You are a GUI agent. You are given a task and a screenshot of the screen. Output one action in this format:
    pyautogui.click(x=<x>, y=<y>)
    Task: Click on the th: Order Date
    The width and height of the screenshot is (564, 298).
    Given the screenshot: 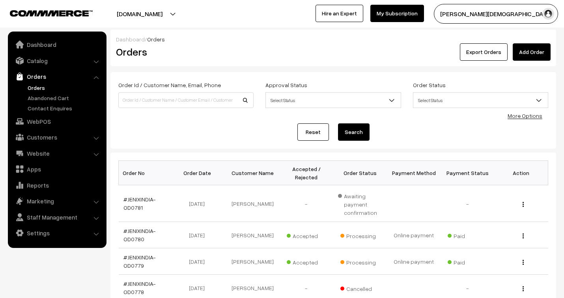 What is the action you would take?
    pyautogui.click(x=199, y=173)
    